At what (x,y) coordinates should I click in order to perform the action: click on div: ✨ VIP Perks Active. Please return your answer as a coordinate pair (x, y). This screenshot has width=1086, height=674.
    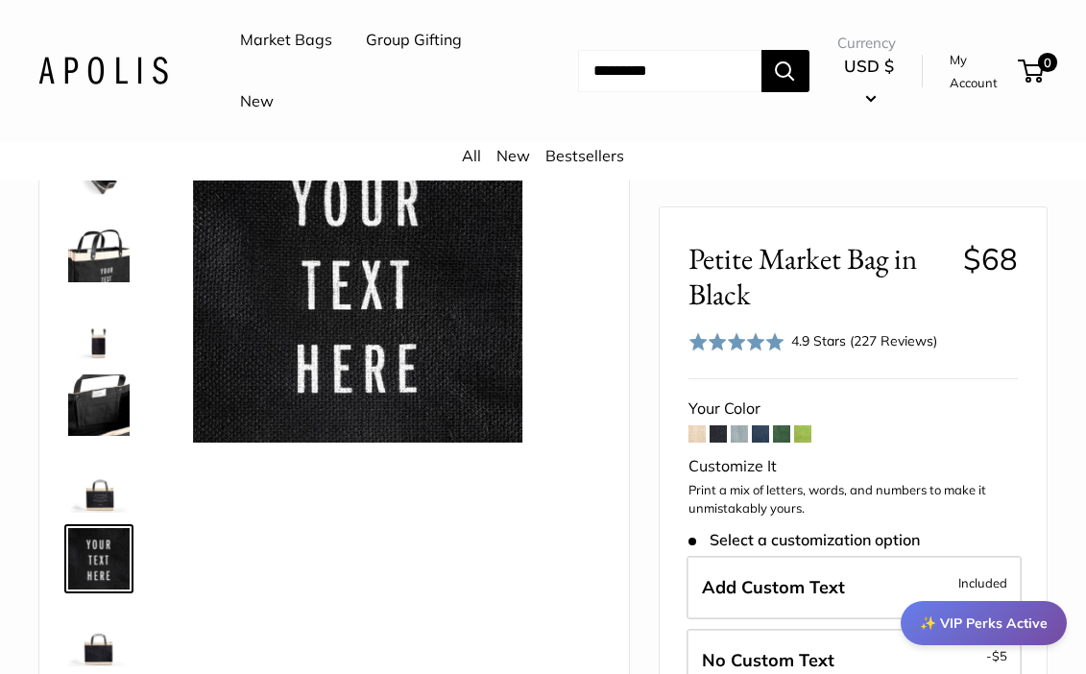
    Looking at the image, I should click on (984, 623).